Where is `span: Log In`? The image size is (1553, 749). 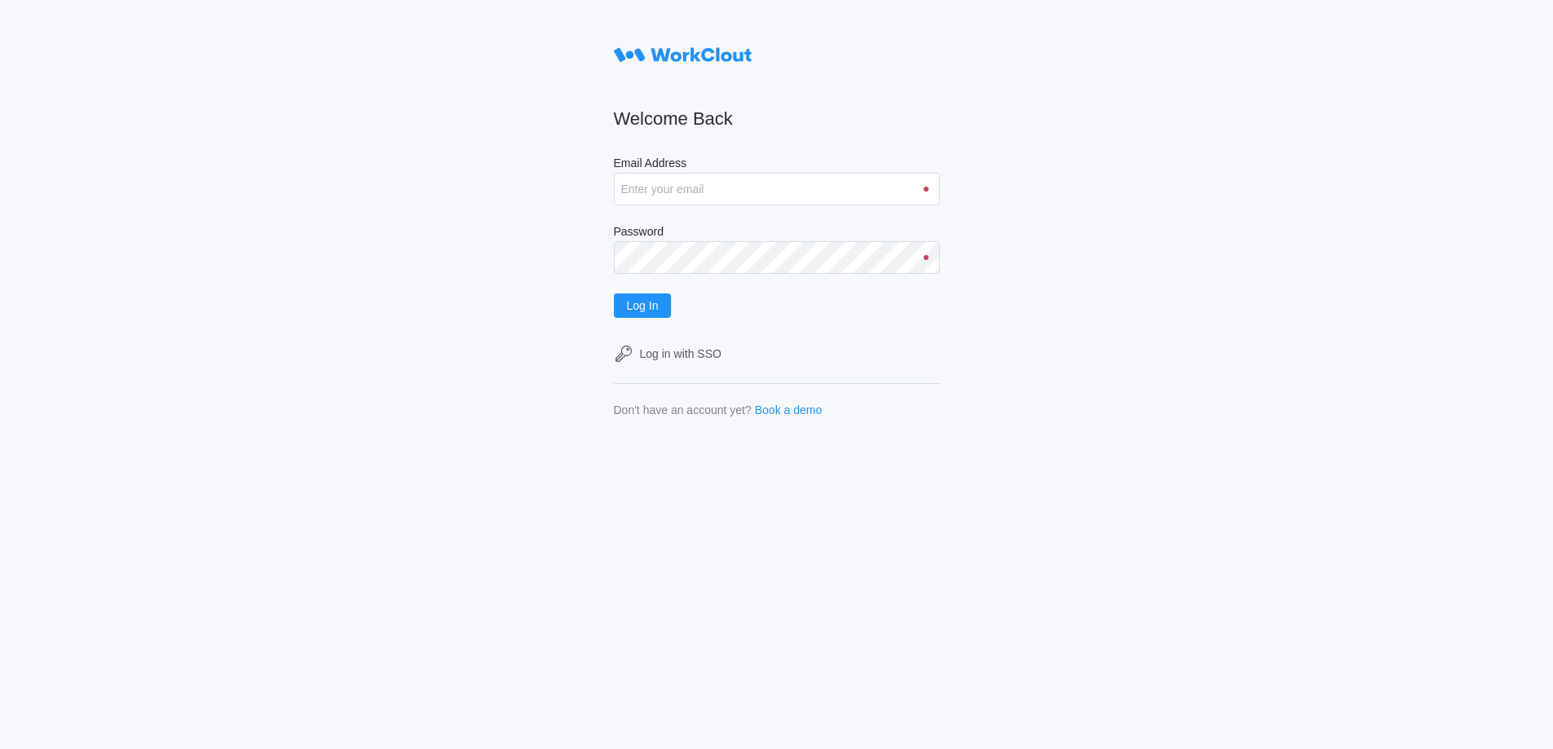
span: Log In is located at coordinates (642, 306).